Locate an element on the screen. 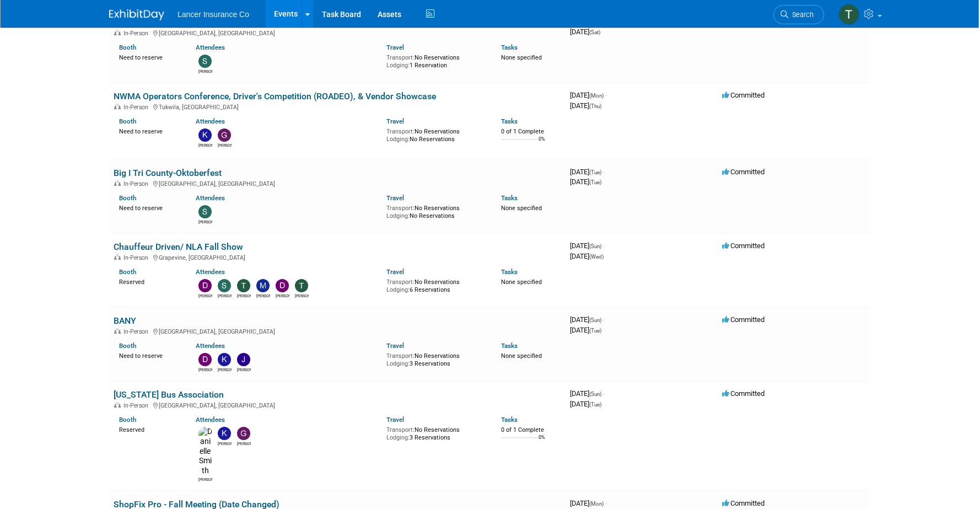 This screenshot has width=979, height=509. span: (Mon) is located at coordinates (597, 503).